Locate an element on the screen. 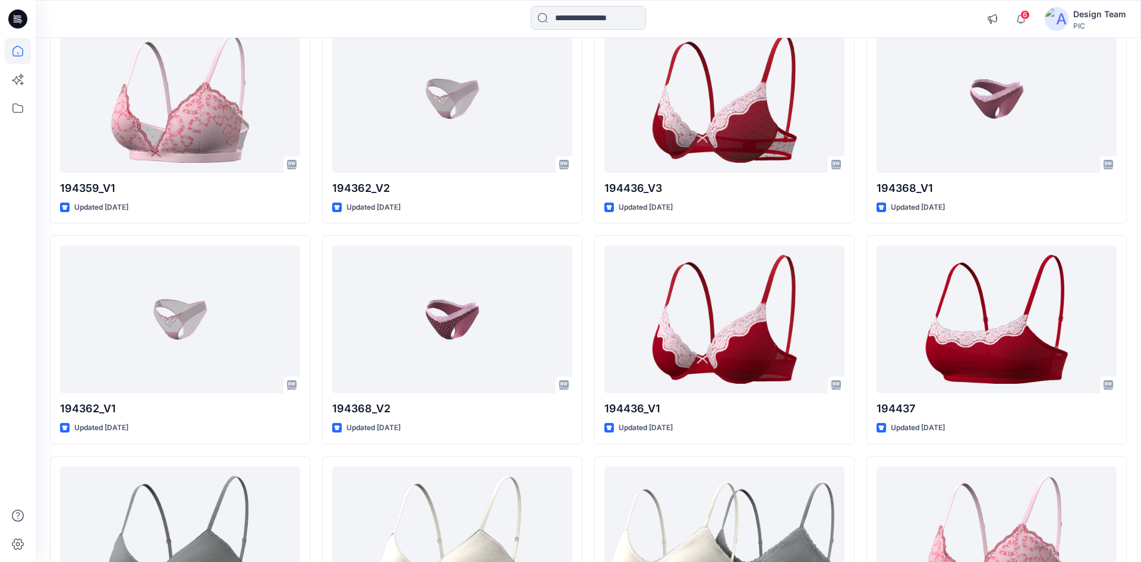 This screenshot has width=1141, height=562. a: 194362_V2 is located at coordinates (452, 99).